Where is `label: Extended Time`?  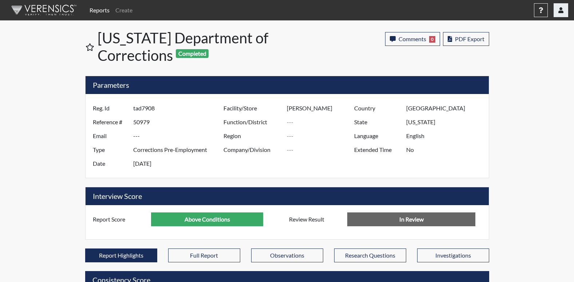
label: Extended Time is located at coordinates (377, 150).